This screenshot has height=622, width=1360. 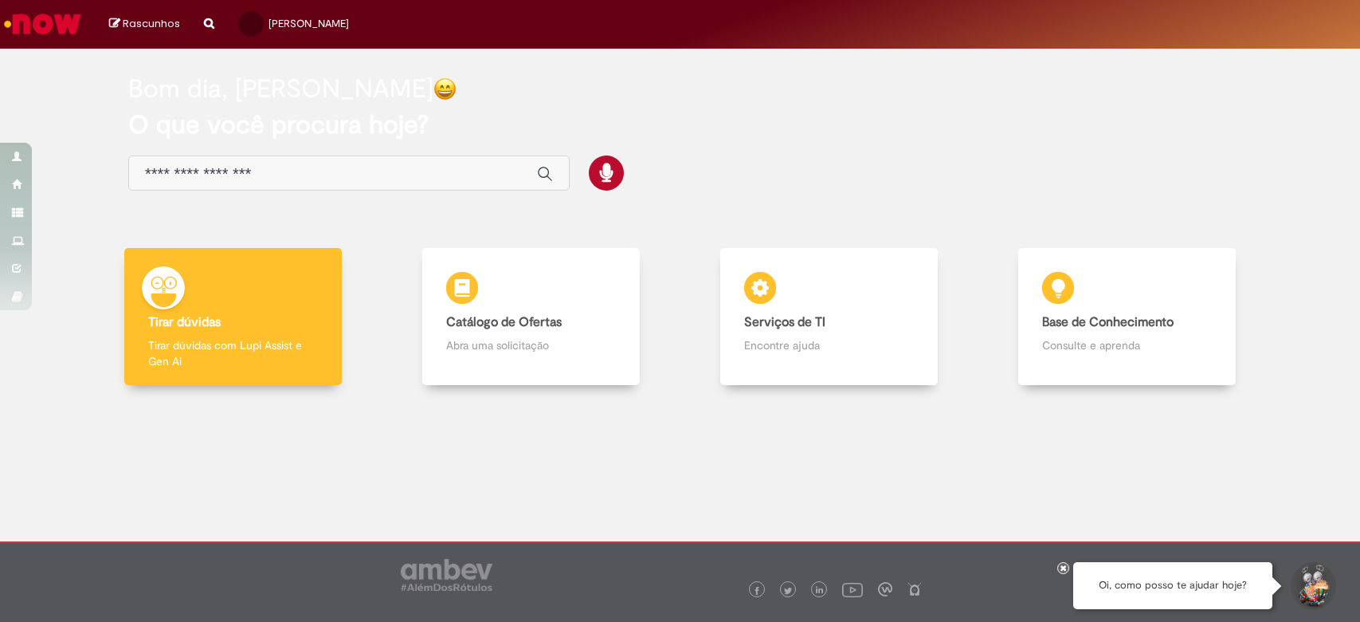 What do you see at coordinates (1173, 585) in the screenshot?
I see `div: Oi, como posso te ajudar hoje?` at bounding box center [1173, 585].